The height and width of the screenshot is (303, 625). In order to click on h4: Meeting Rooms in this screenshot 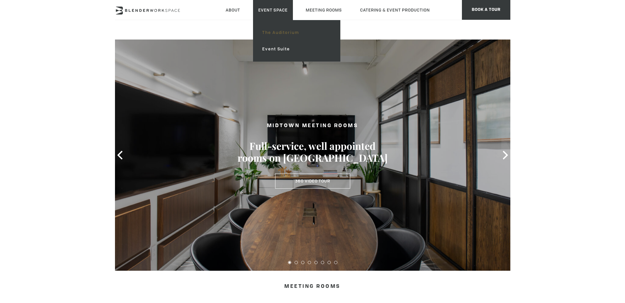, I will do `click(313, 287)`.